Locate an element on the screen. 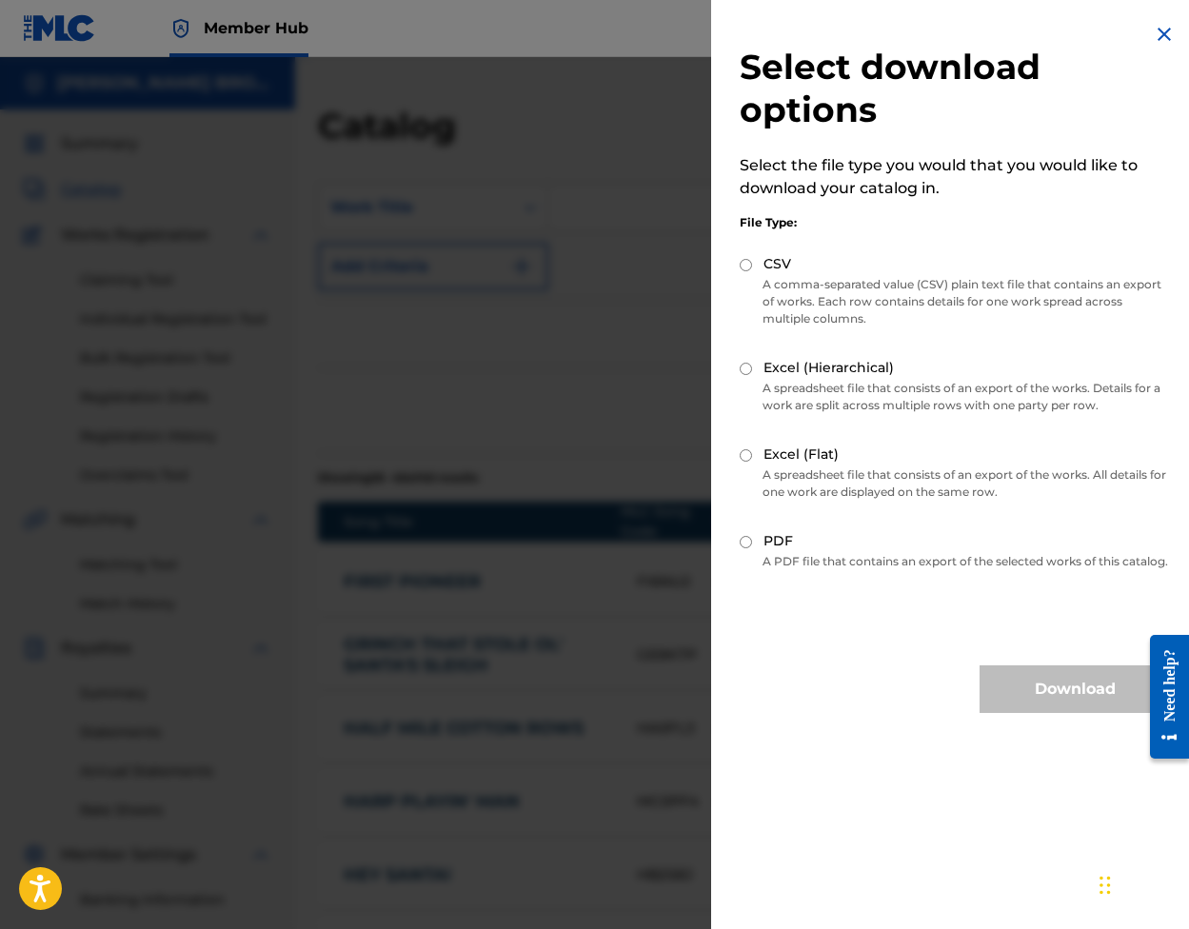  p: A spreadsheet file that consists of an export of the works. Details for a work are split across m... is located at coordinates (955, 397).